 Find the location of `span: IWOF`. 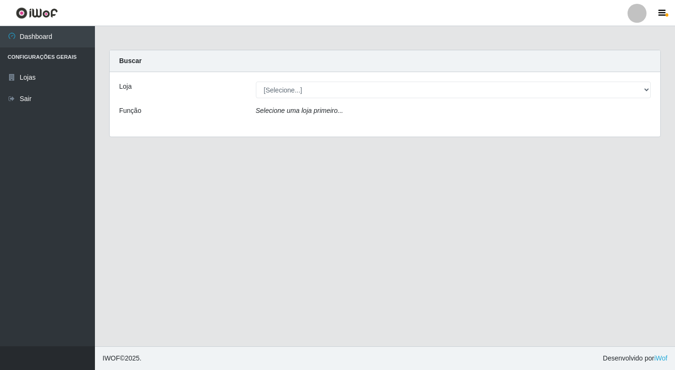

span: IWOF is located at coordinates (111, 359).